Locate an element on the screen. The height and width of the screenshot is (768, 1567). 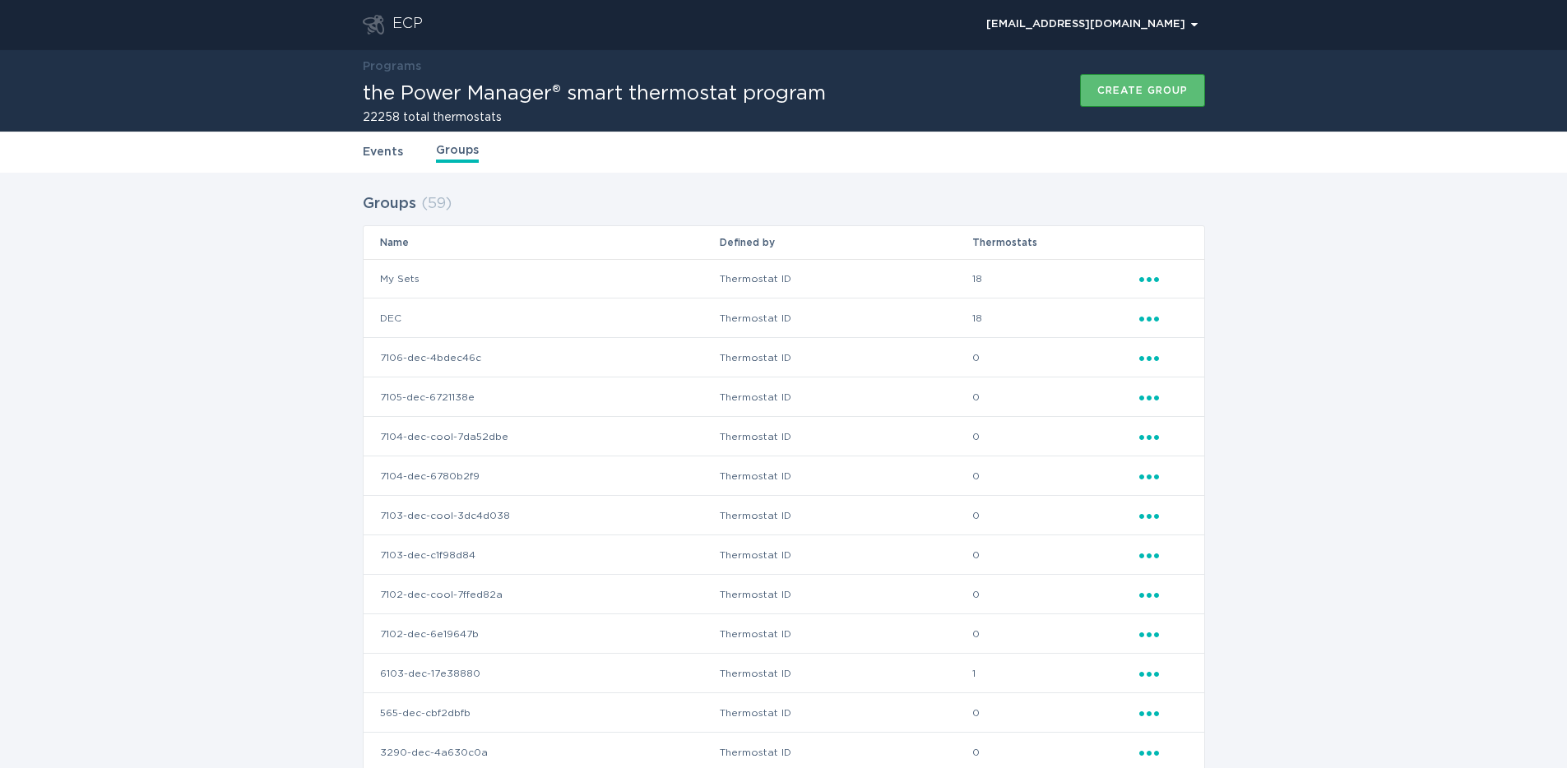
tr: ee5f4f6d3b36408a8105f42b0ab88b16 is located at coordinates (784, 634).